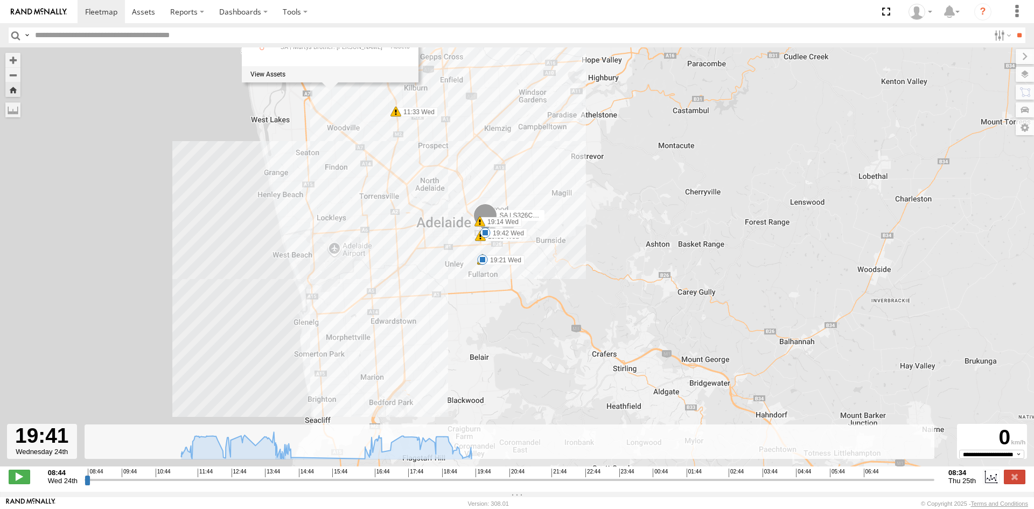  I want to click on span: 12:44, so click(239, 473).